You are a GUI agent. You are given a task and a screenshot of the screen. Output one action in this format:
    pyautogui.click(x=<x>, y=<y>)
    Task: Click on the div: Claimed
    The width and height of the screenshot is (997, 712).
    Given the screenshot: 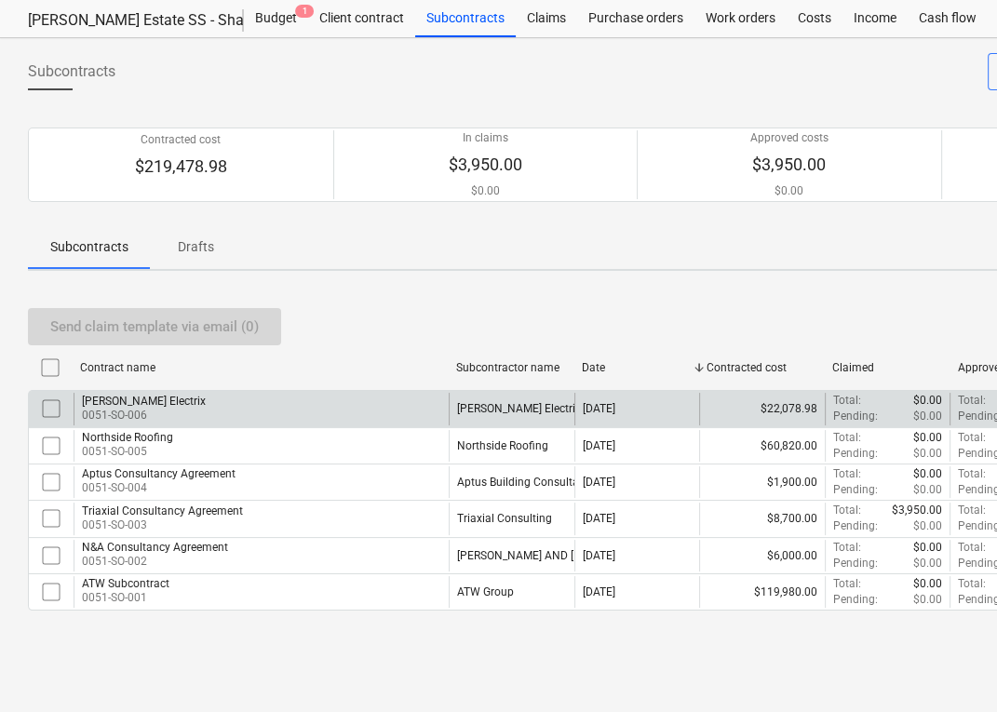 What is the action you would take?
    pyautogui.click(x=887, y=368)
    